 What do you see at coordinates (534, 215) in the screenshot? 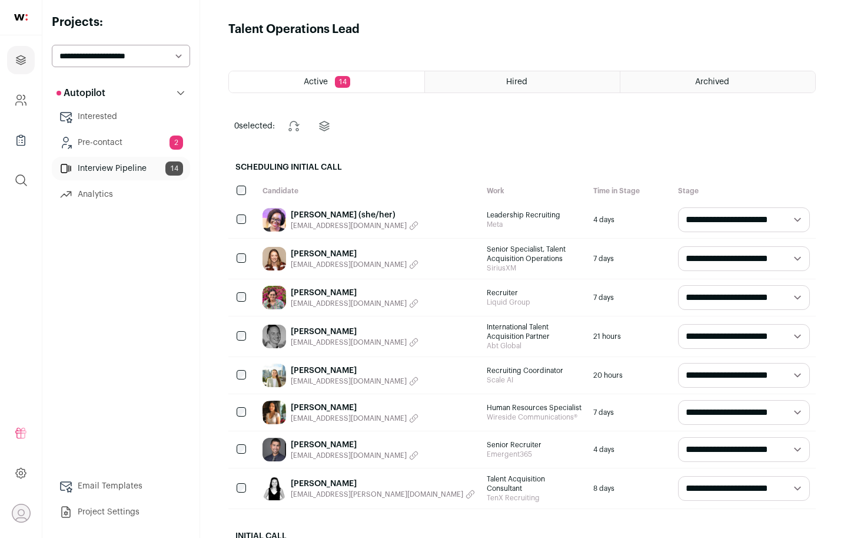
I see `span: Leadership Recruiting` at bounding box center [534, 215].